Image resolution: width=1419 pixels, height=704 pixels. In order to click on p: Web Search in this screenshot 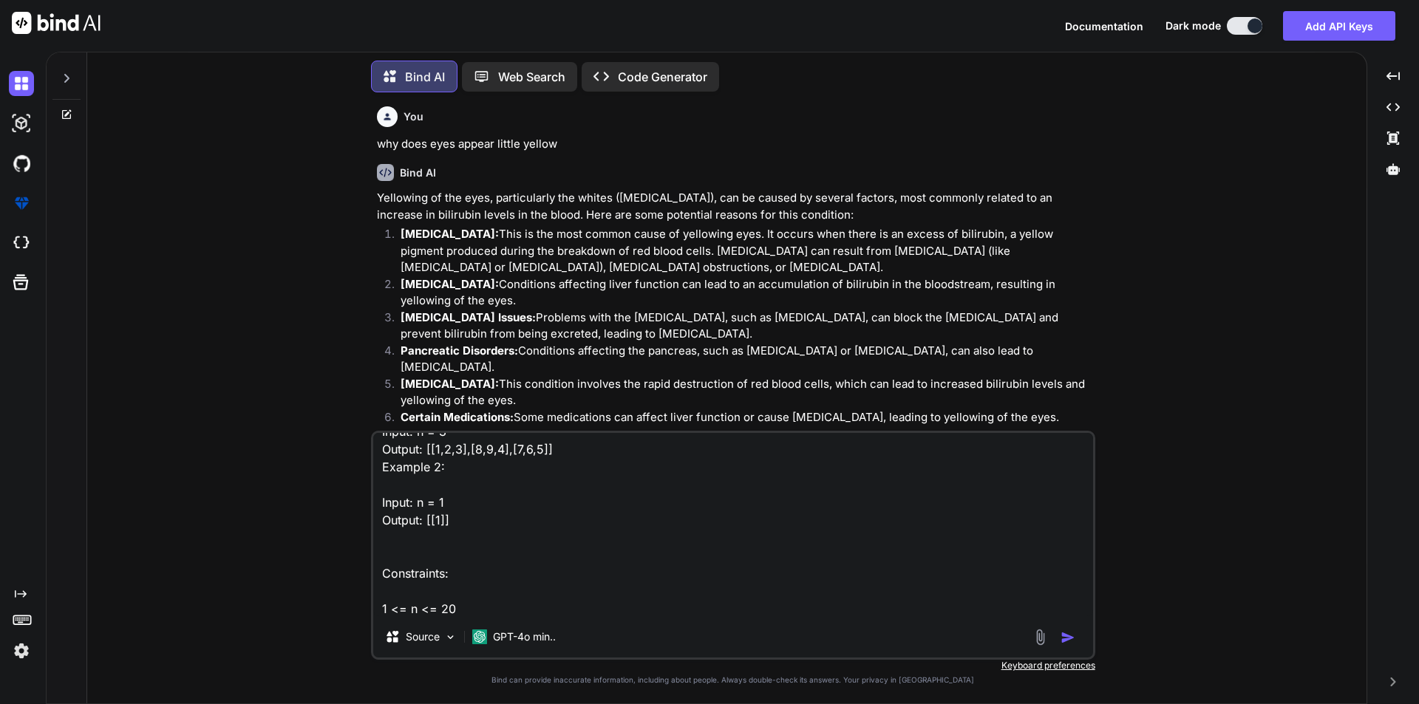, I will do `click(531, 77)`.